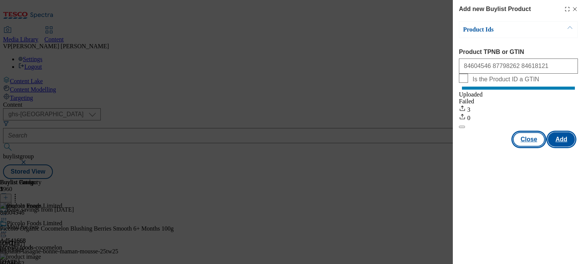 This screenshot has width=584, height=264. What do you see at coordinates (503, 30) in the screenshot?
I see `p: Product Ids` at bounding box center [503, 30].